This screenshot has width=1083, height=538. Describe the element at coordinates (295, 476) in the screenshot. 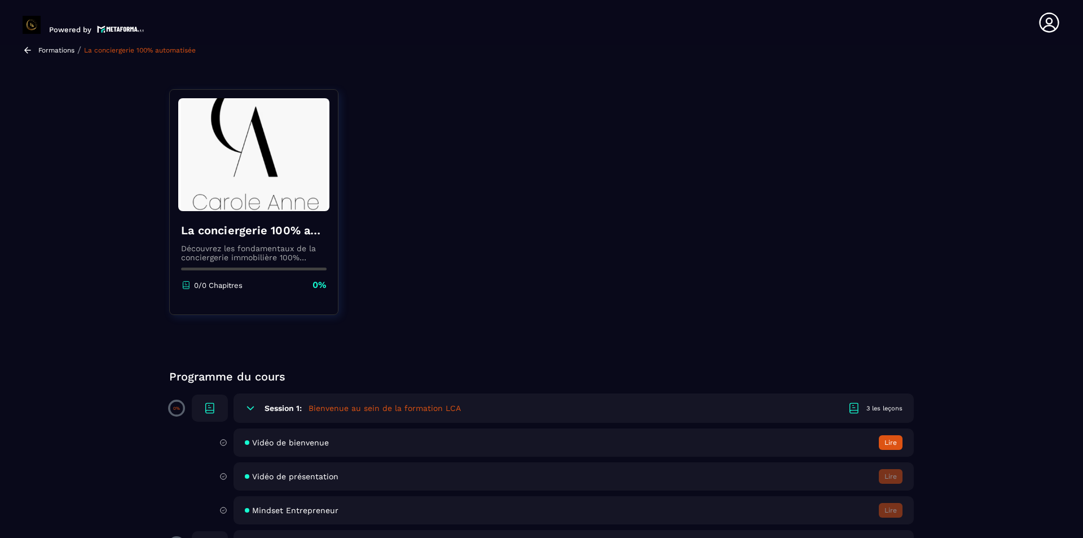

I see `span: Vidéo de présentation` at that location.